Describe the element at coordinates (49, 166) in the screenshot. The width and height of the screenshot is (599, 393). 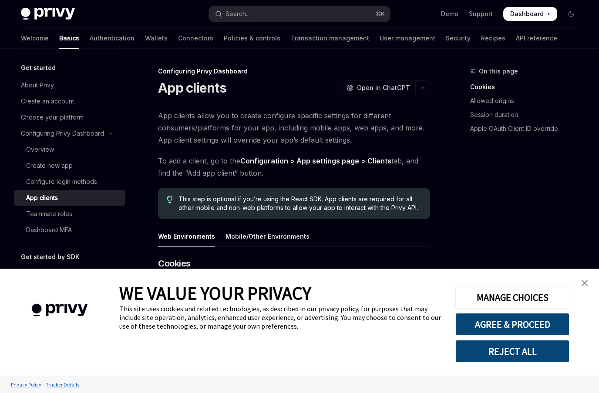
I see `div: Create new app` at that location.